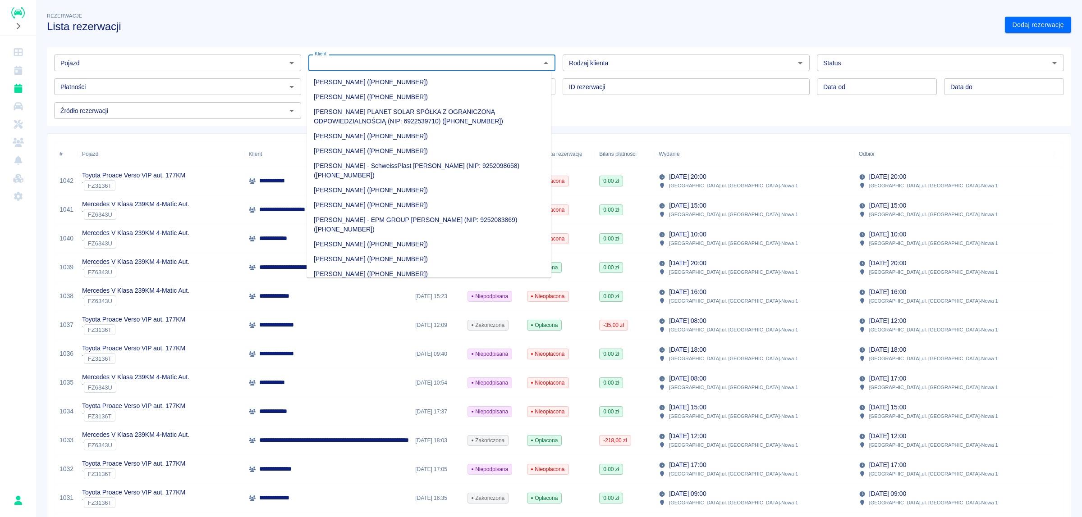 Image resolution: width=1082 pixels, height=517 pixels. Describe the element at coordinates (66, 325) in the screenshot. I see `a: 1037` at that location.